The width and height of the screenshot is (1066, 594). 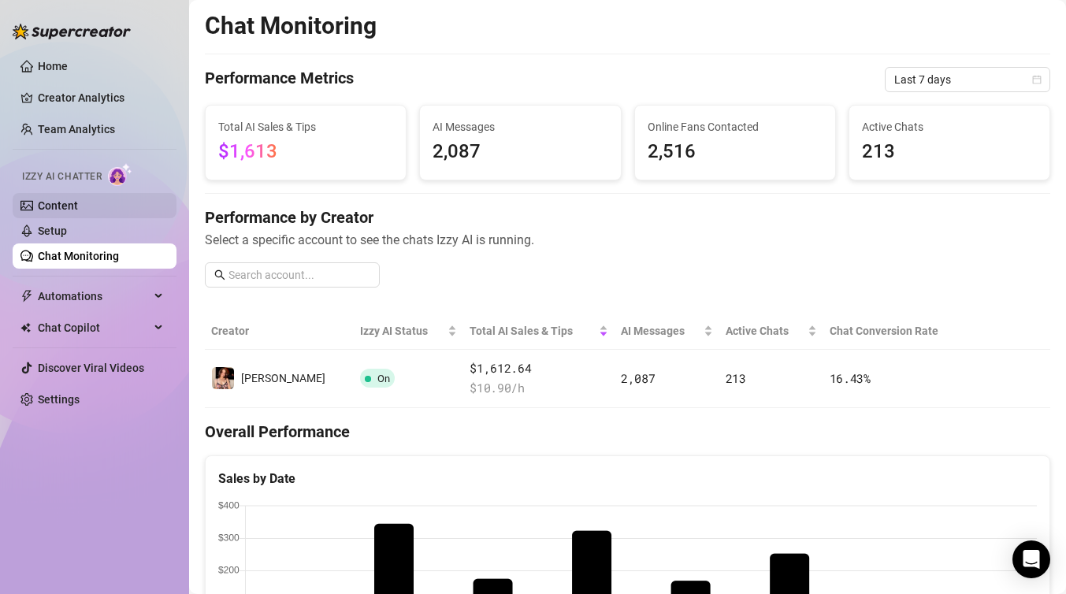 What do you see at coordinates (539, 389) in the screenshot?
I see `span: $ 10.90 /h` at bounding box center [539, 389].